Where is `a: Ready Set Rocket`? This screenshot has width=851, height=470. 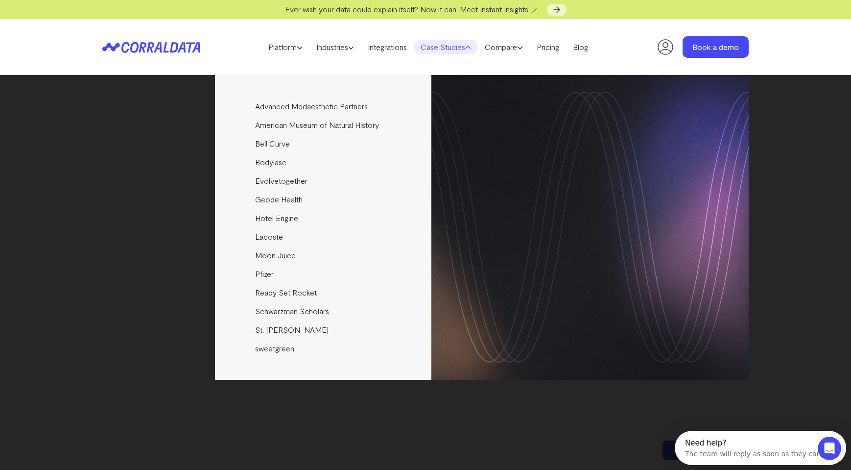 a: Ready Set Rocket is located at coordinates (324, 292).